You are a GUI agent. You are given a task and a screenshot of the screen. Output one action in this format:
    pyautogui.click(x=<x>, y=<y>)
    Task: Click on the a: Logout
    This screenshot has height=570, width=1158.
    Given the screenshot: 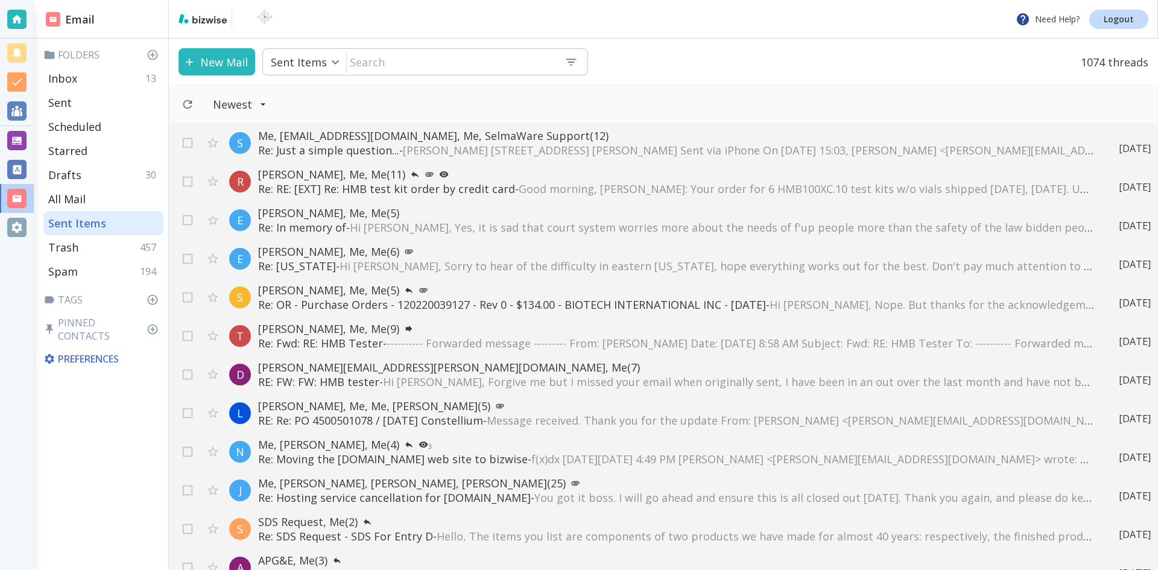 What is the action you would take?
    pyautogui.click(x=1119, y=19)
    